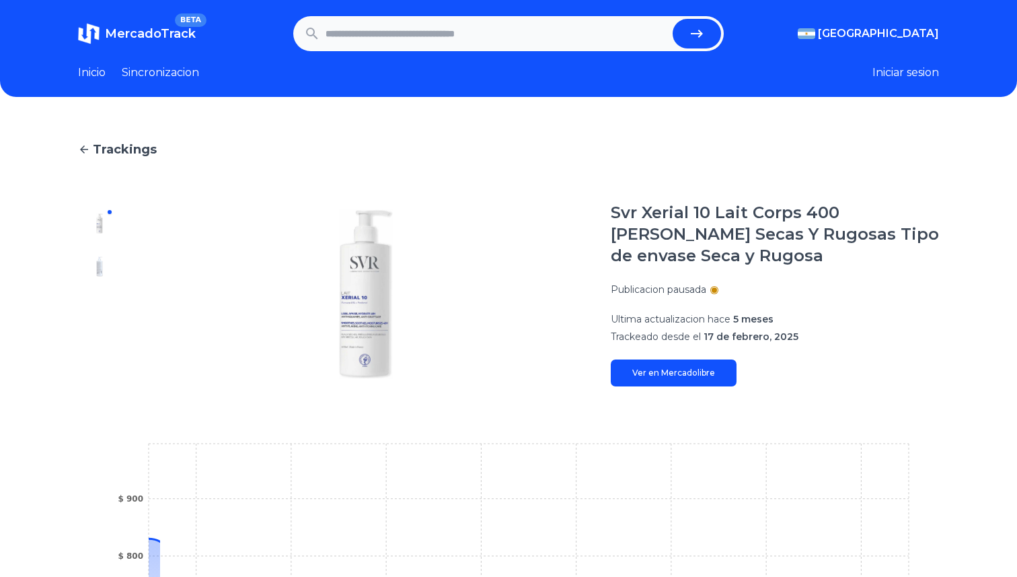  What do you see at coordinates (671, 319) in the screenshot?
I see `span: Ultima actualizacion hace` at bounding box center [671, 319].